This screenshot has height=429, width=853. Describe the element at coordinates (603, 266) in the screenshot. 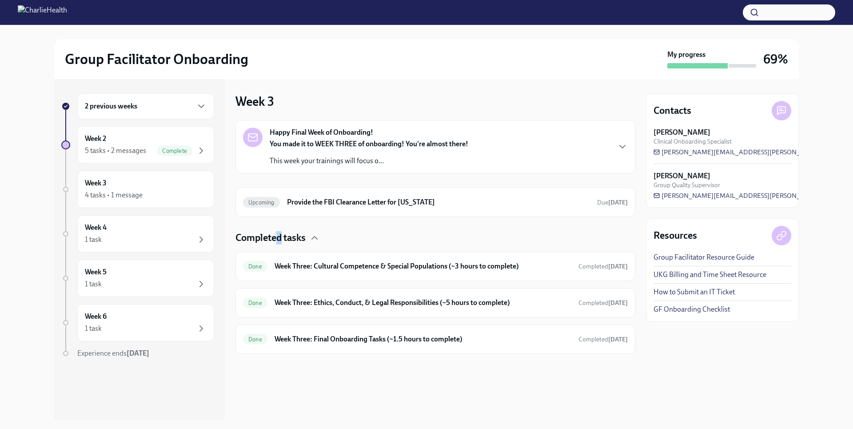

I see `span: October 8th, 2025 16:17` at that location.